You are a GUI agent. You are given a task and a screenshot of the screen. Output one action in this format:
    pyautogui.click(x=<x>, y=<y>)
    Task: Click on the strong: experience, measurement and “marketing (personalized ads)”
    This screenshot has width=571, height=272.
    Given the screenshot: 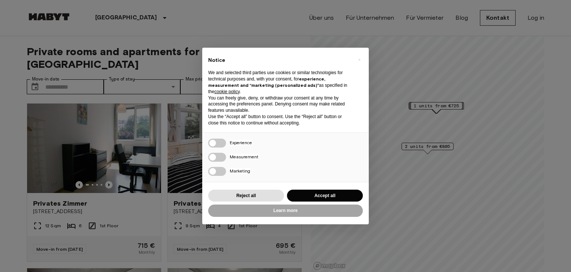 What is the action you would take?
    pyautogui.click(x=267, y=82)
    